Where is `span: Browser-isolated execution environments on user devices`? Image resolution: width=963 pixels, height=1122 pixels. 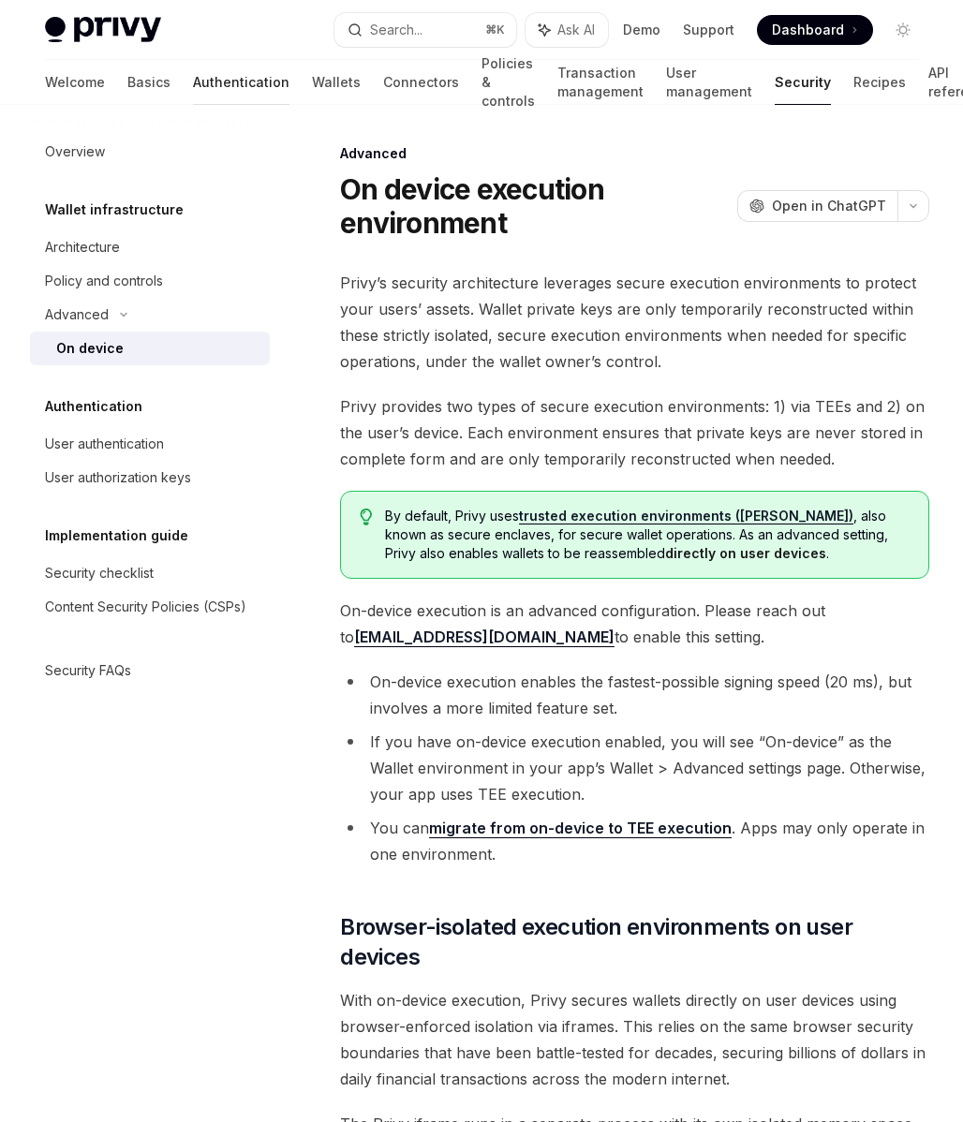
span: Browser-isolated execution environments on user devices is located at coordinates (634, 942).